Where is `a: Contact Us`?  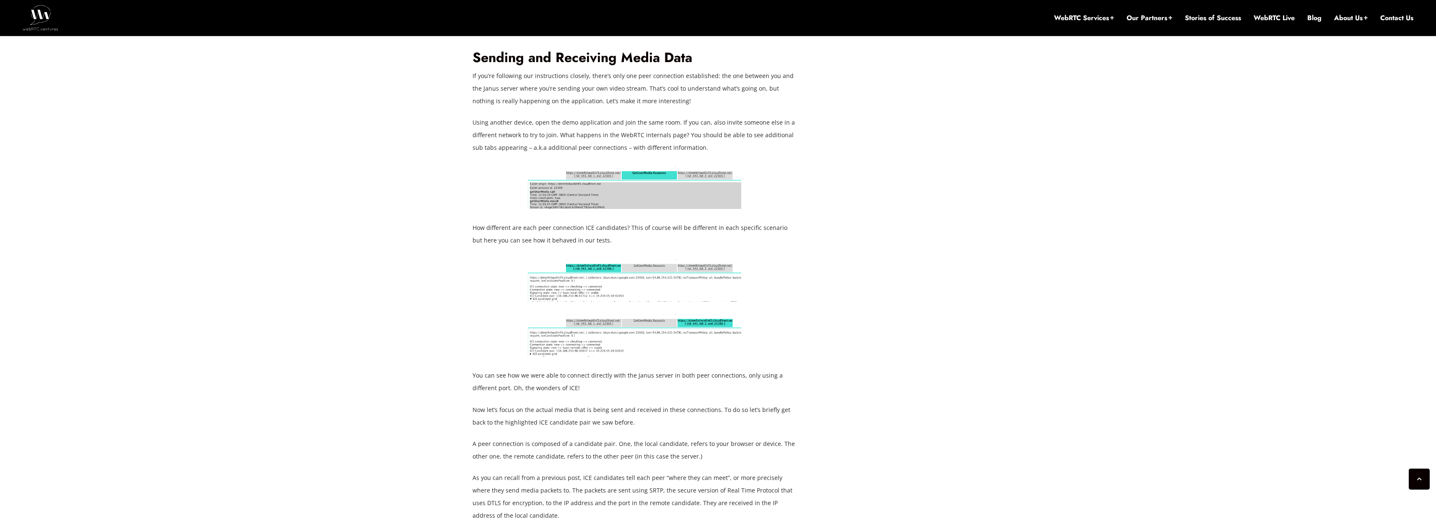
a: Contact Us is located at coordinates (1397, 18).